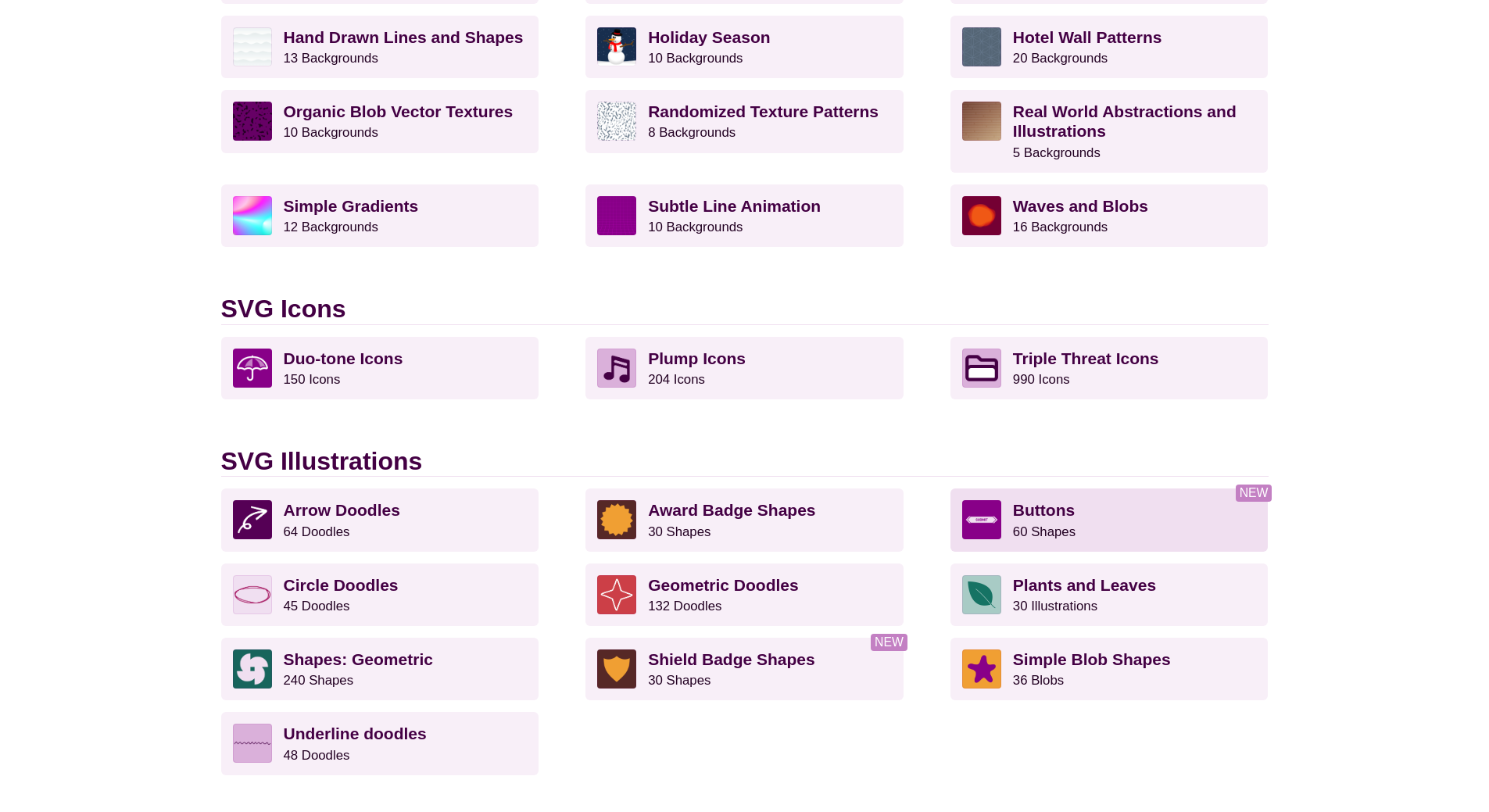 The height and width of the screenshot is (812, 1489). Describe the element at coordinates (744, 520) in the screenshot. I see `a: Award Badge Shapes30 Shapes` at that location.